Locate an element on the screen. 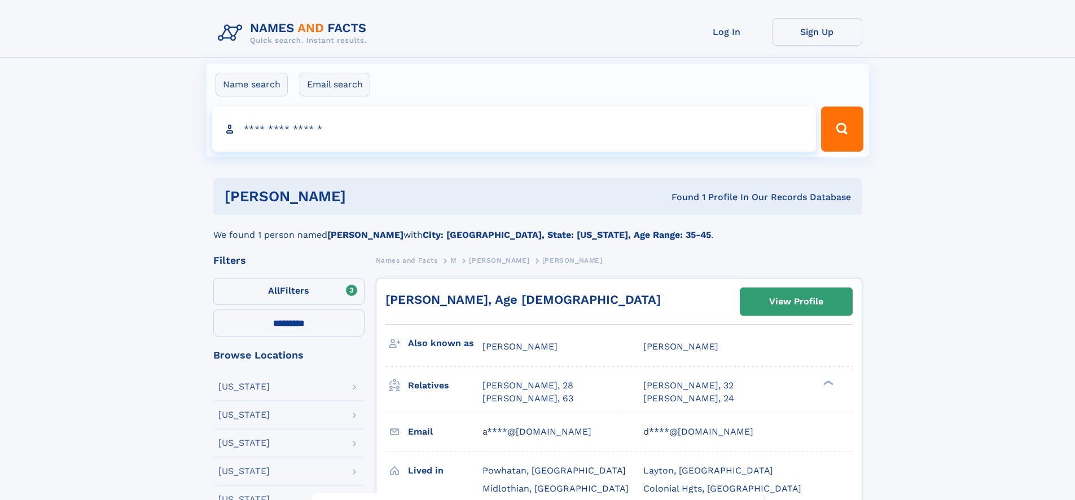 This screenshot has height=500, width=1075. div: View Profile is located at coordinates (796, 302).